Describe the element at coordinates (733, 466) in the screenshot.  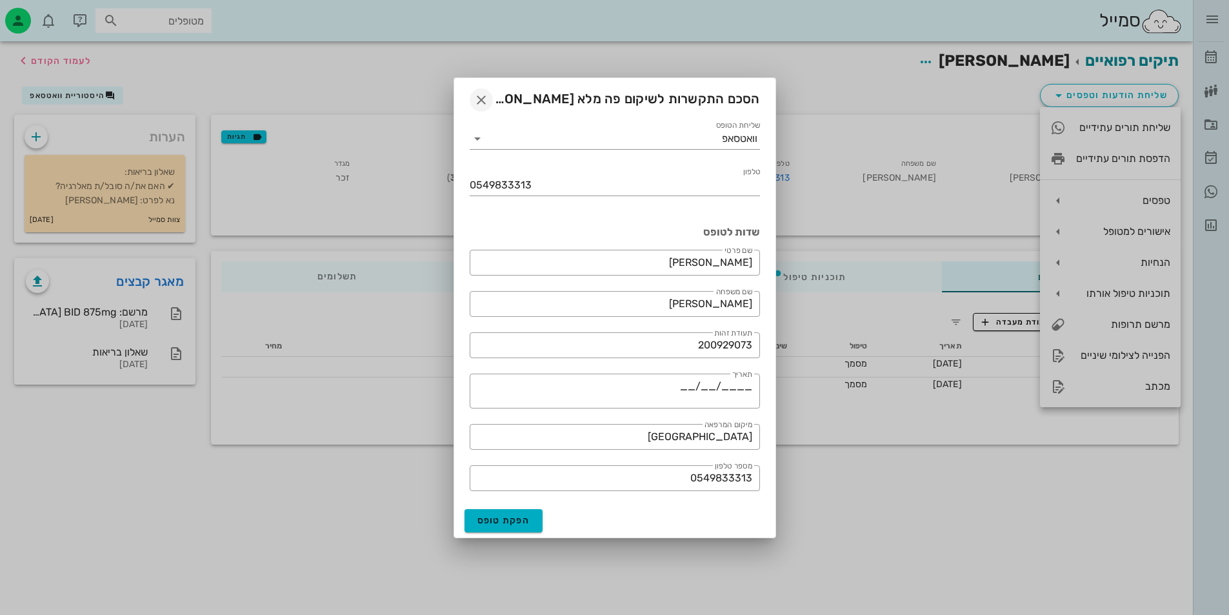
I see `label: מספר טלפון` at that location.